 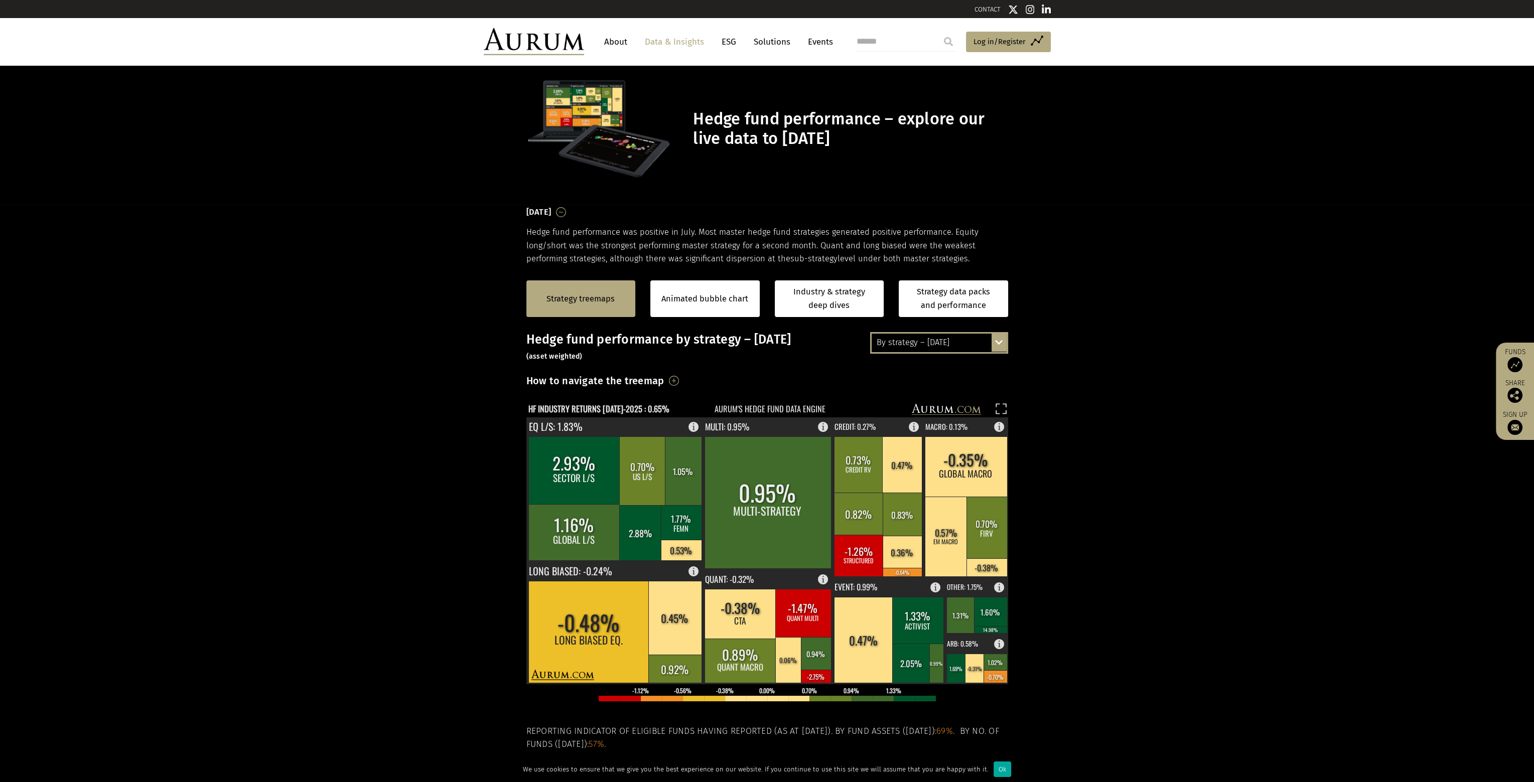 What do you see at coordinates (1515, 428) in the screenshot?
I see `img: Sign up to our newsletter` at bounding box center [1515, 428].